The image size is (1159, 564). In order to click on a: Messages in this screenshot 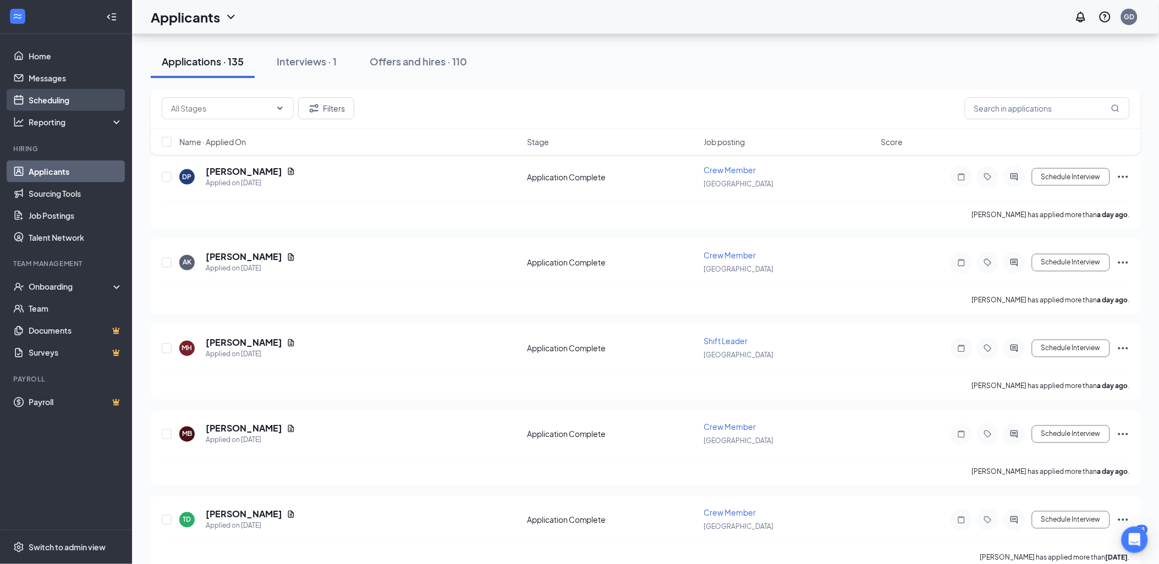, I will do `click(75, 78)`.